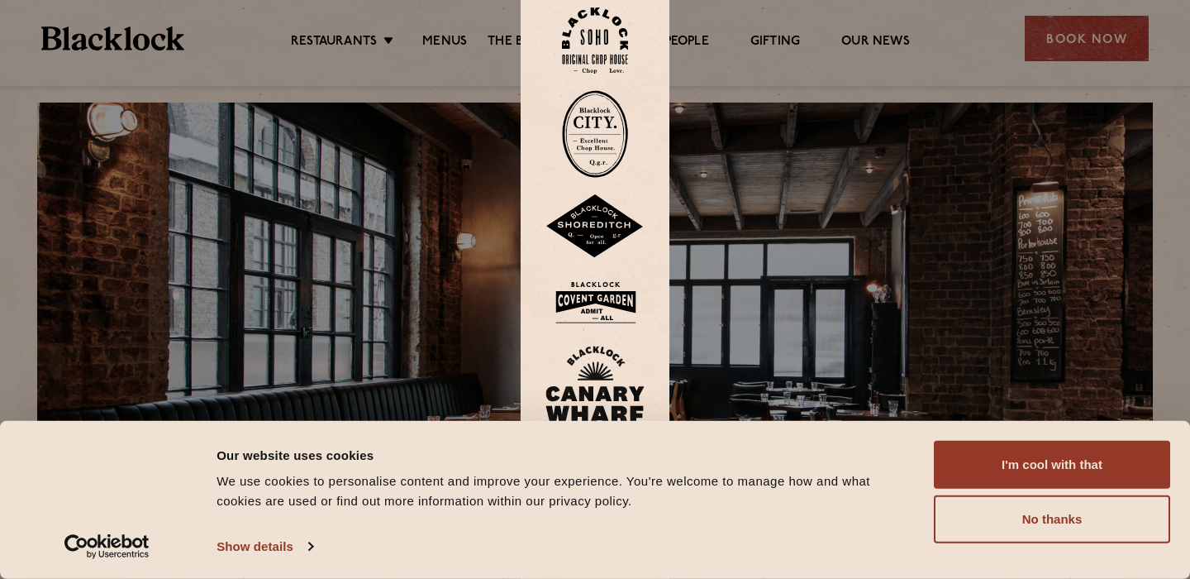 This screenshot has width=1190, height=579. I want to click on button: No thanks, so click(1052, 519).